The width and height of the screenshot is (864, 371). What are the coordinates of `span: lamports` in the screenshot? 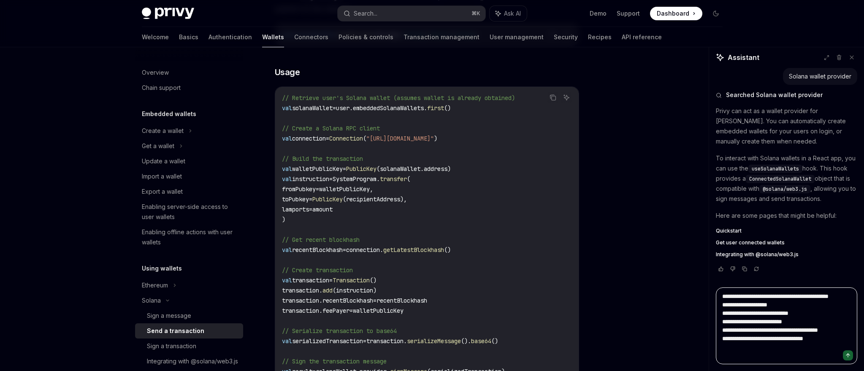 It's located at (295, 209).